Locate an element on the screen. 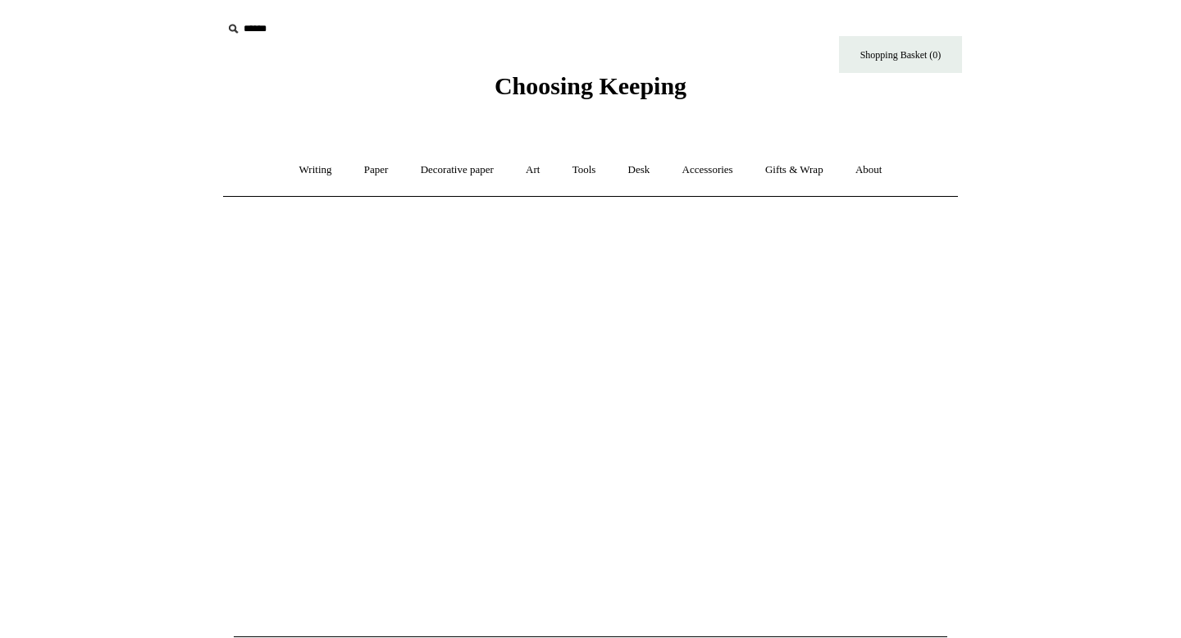  a: Art is located at coordinates (532, 170).